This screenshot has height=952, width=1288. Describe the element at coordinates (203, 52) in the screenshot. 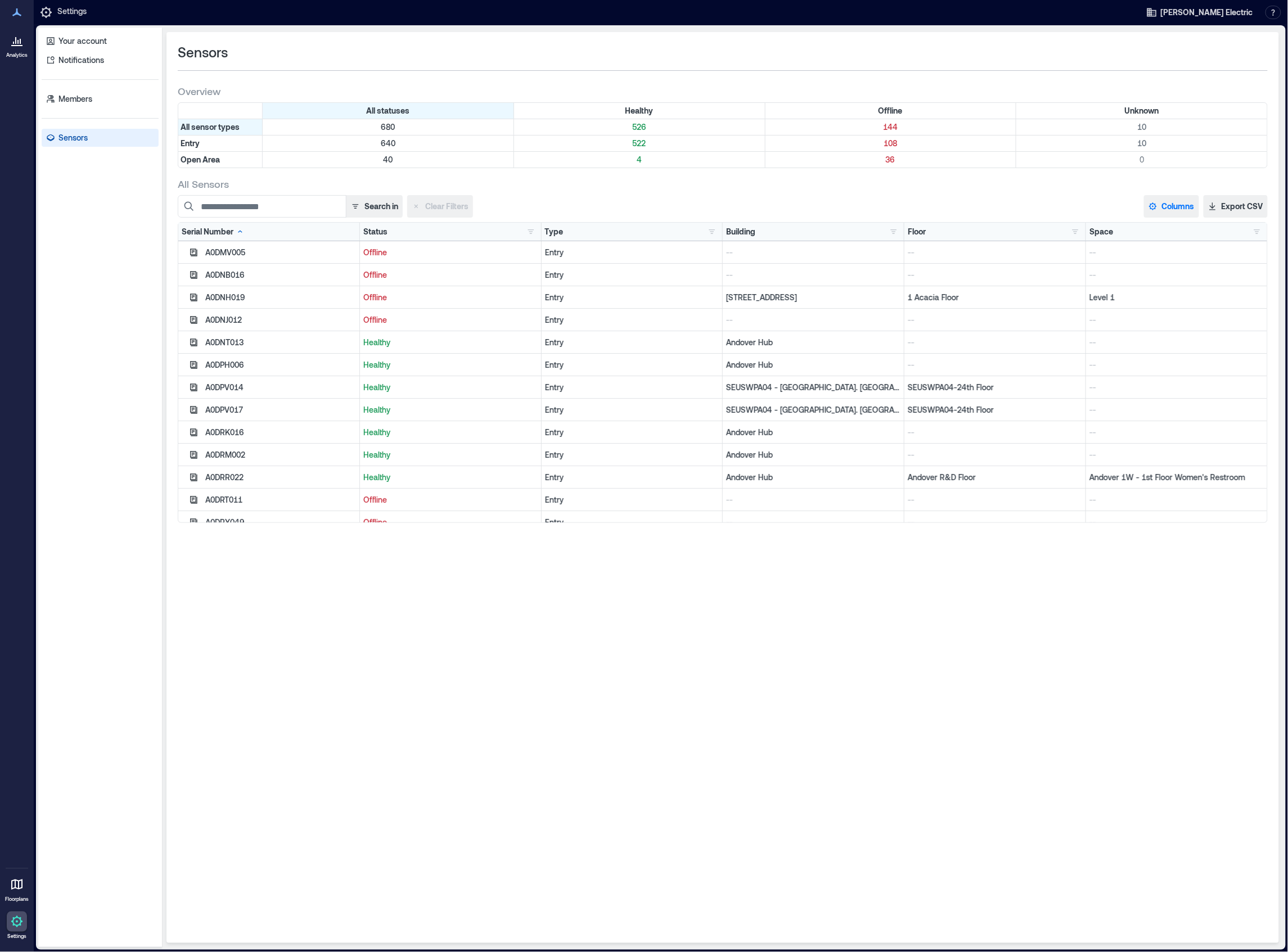

I see `span: Sensors` at that location.